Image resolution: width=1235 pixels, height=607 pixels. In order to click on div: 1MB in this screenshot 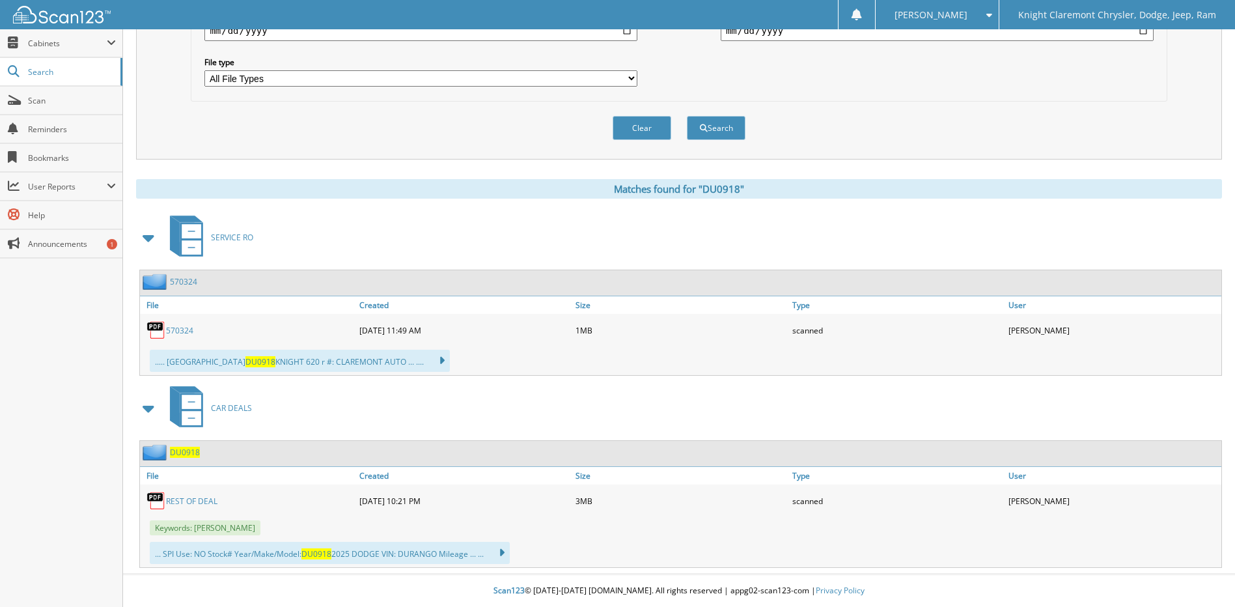, I will do `click(681, 330)`.